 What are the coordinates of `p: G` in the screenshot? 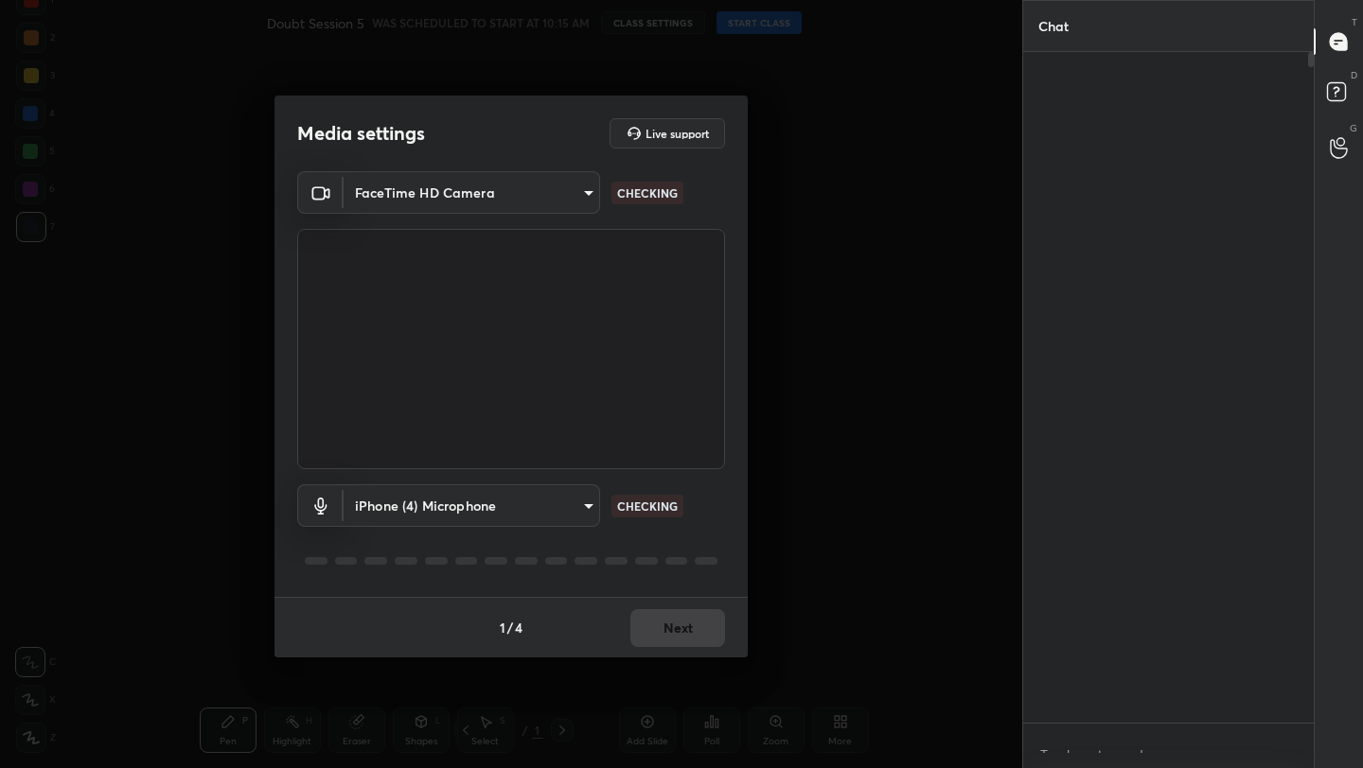 It's located at (1353, 128).